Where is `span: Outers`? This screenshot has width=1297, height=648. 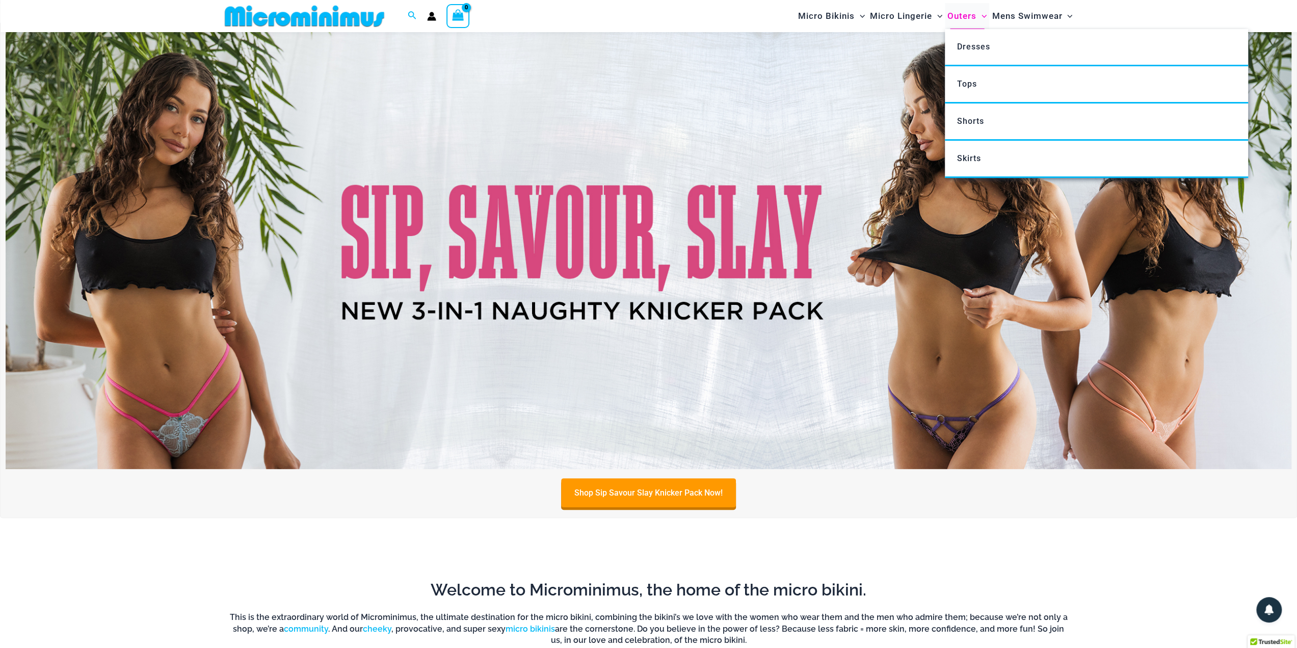 span: Outers is located at coordinates (962, 16).